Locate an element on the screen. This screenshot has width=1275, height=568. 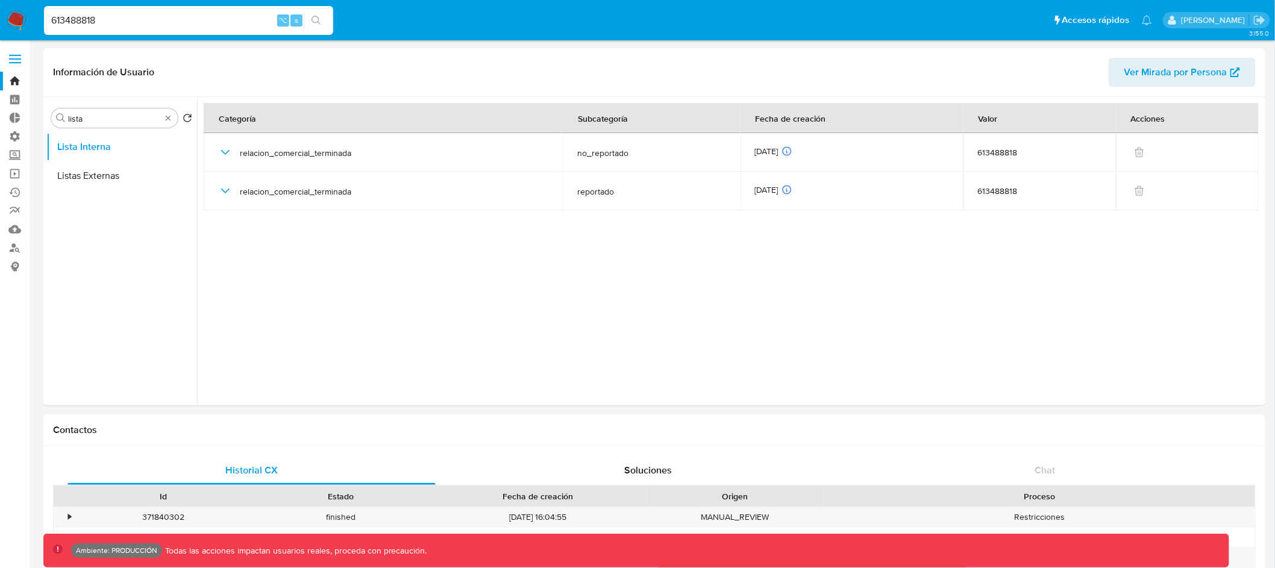
p: diego.assum@mercadolibre.com is located at coordinates (1215, 20).